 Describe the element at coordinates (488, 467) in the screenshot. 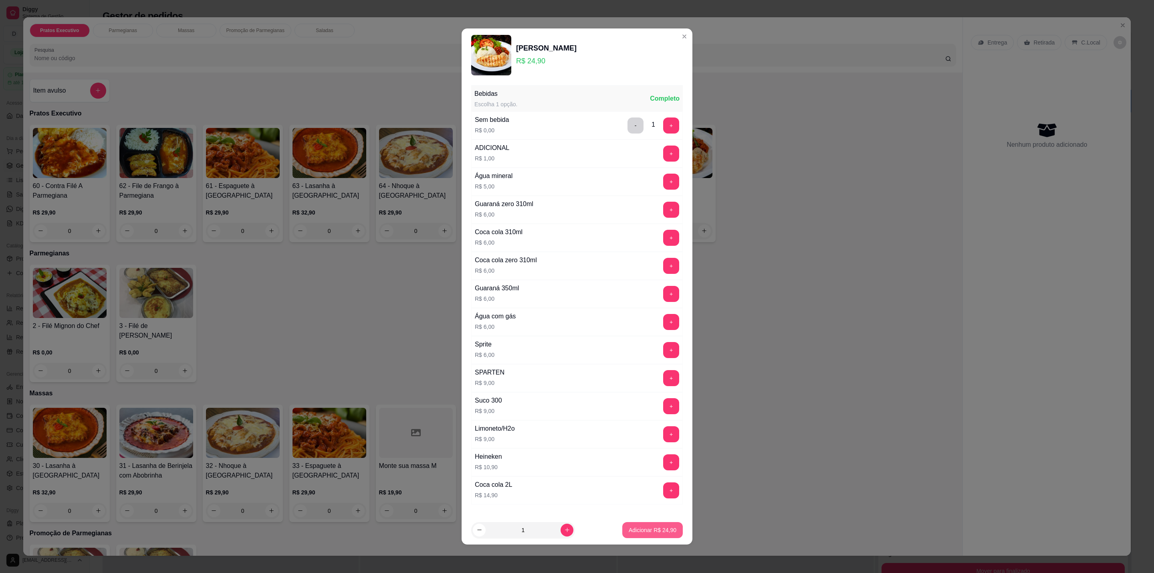

I see `p: R$ 10,90` at that location.